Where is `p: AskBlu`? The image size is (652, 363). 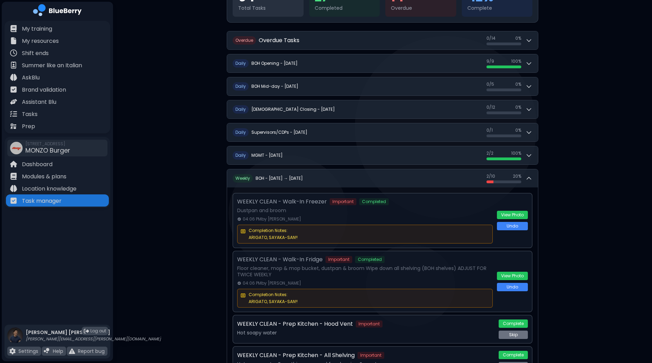
p: AskBlu is located at coordinates (31, 78).